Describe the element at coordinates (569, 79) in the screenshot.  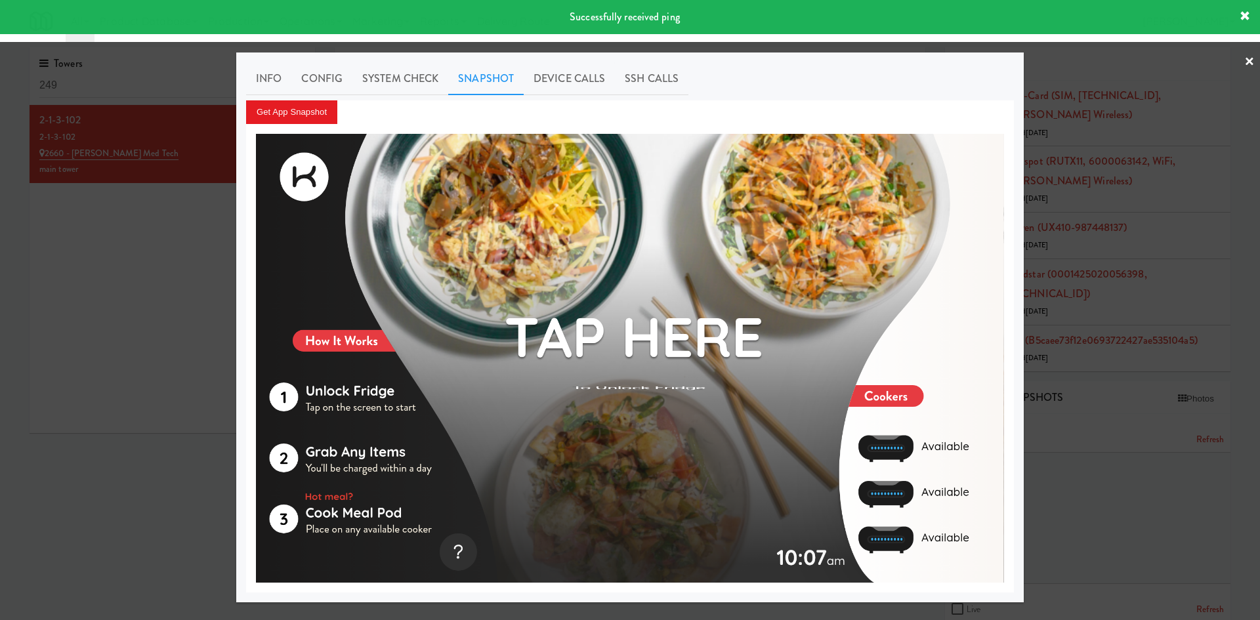
I see `a: Device Calls` at that location.